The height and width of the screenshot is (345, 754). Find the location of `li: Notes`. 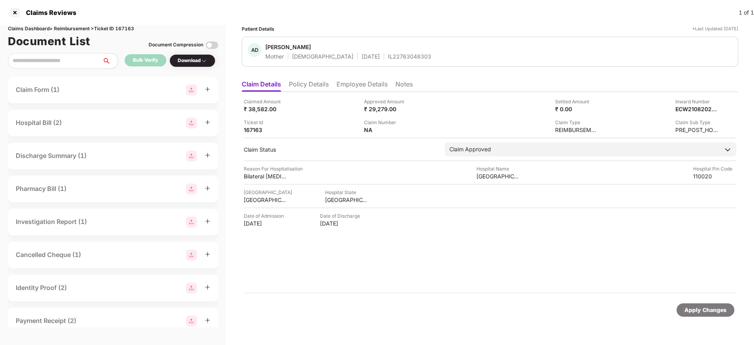

li: Notes is located at coordinates (404, 86).